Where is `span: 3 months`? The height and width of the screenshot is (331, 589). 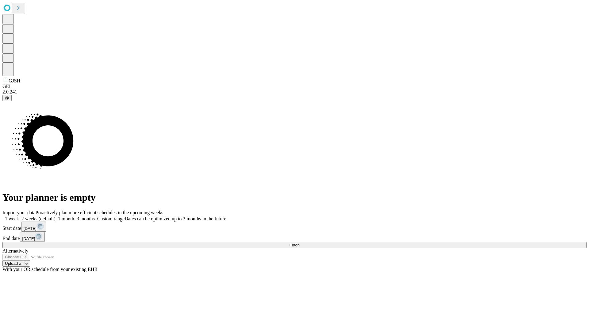
span: 3 months is located at coordinates (86, 219).